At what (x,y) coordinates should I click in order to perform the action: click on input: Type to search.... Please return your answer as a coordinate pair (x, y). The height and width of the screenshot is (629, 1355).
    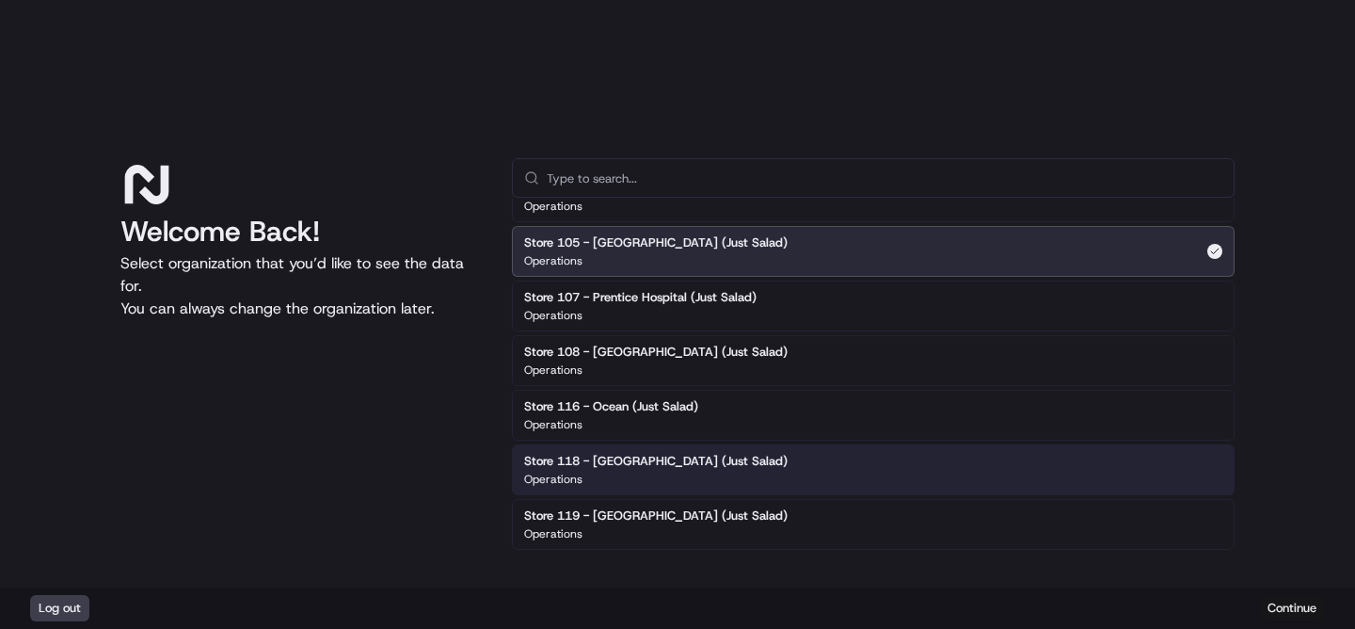
    Looking at the image, I should click on (884, 178).